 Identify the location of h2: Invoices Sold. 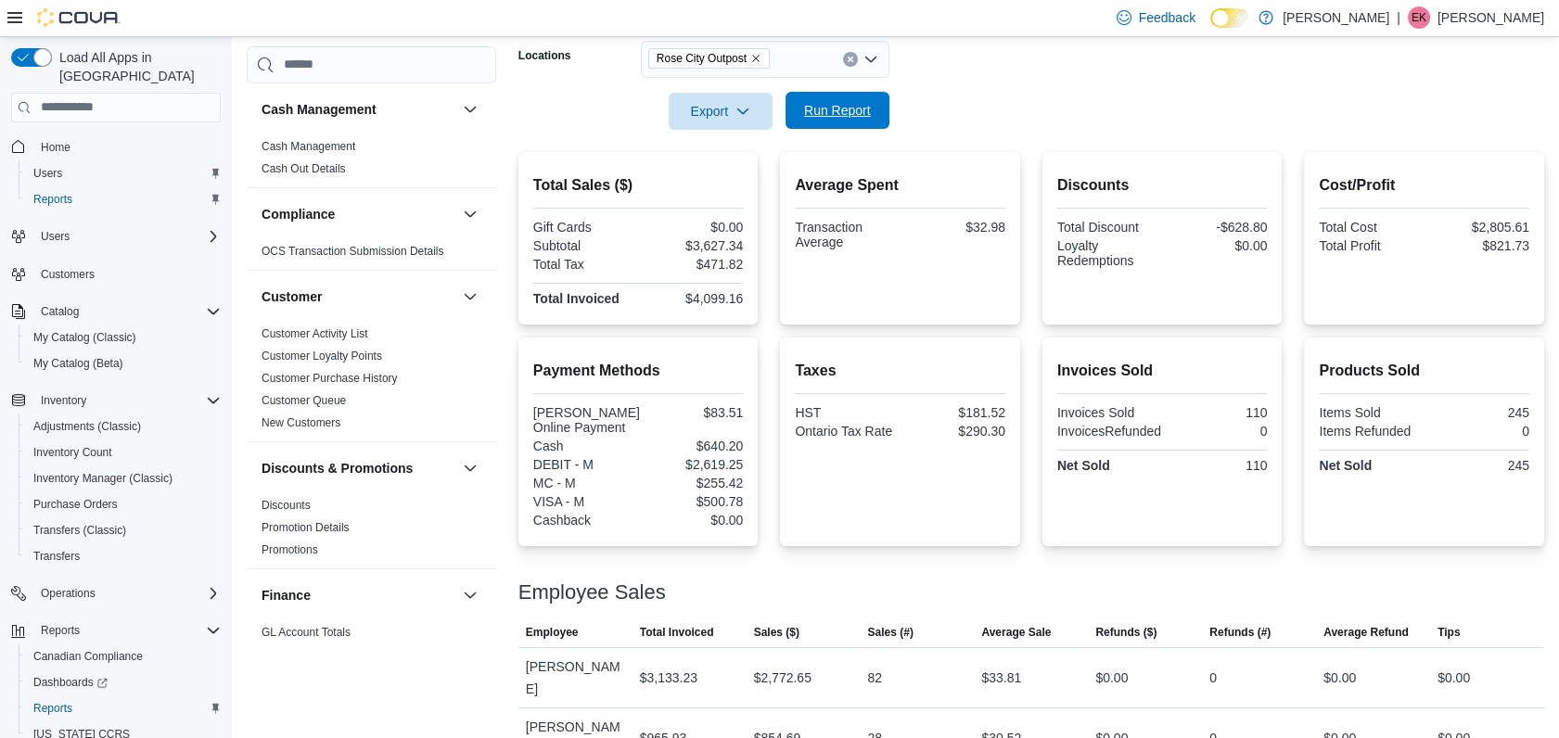
(1162, 371).